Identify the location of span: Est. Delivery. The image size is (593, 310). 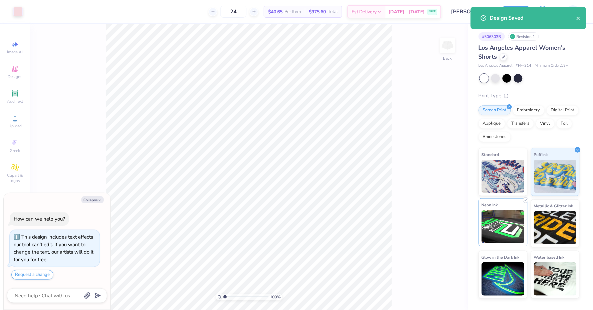
(364, 12).